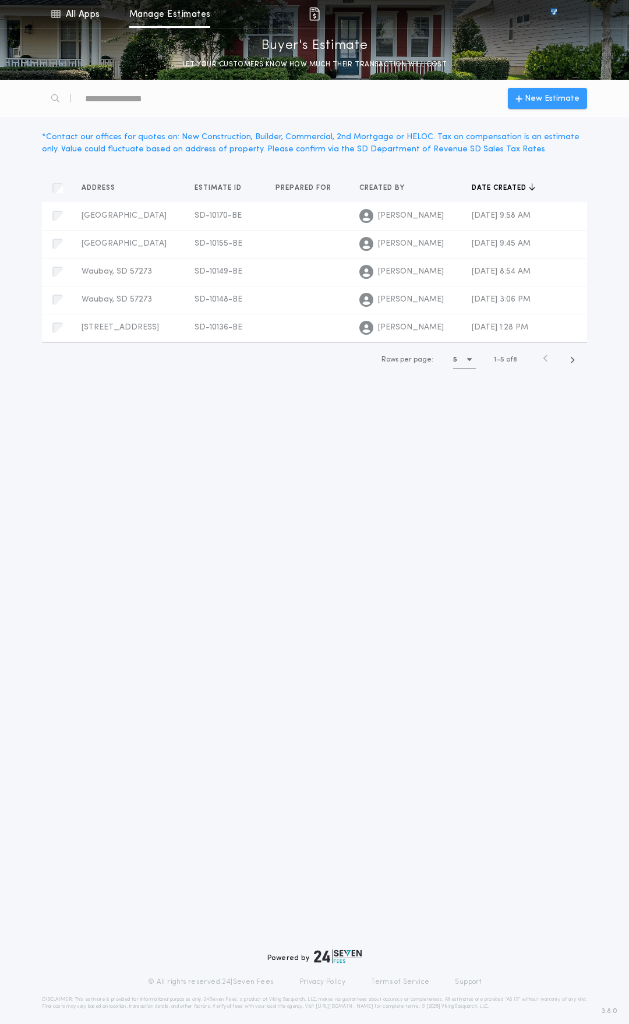  Describe the element at coordinates (218, 299) in the screenshot. I see `span: SD-10148-BE` at that location.